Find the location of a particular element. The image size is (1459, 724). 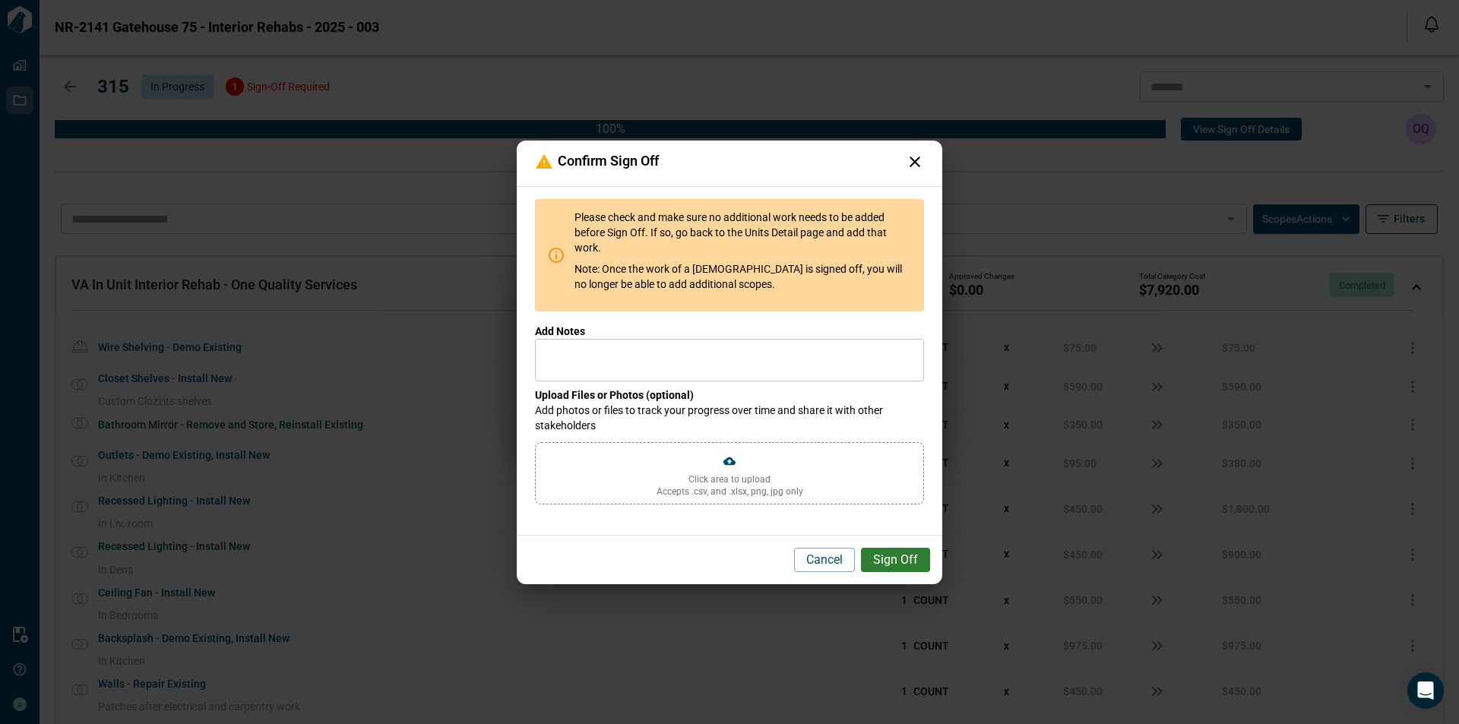

button: Sign Off is located at coordinates (895, 560).